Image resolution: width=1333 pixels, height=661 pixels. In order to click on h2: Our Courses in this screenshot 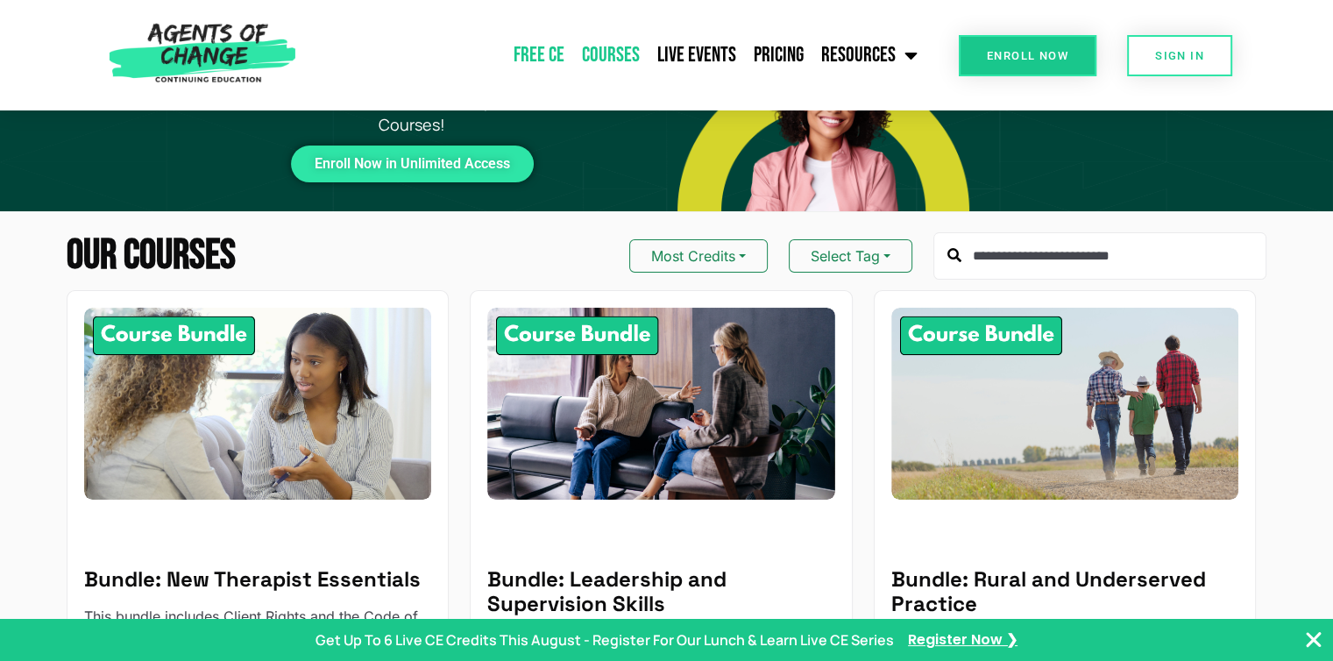, I will do `click(151, 256)`.